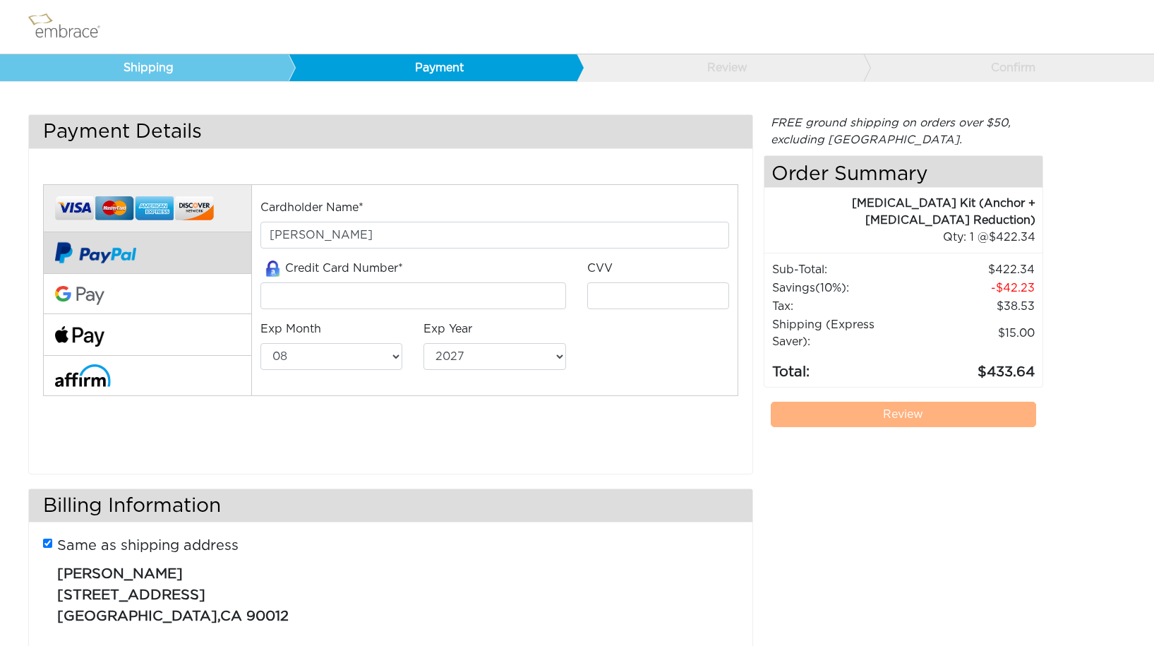  What do you see at coordinates (976, 288) in the screenshot?
I see `td: 42.23` at bounding box center [976, 288].